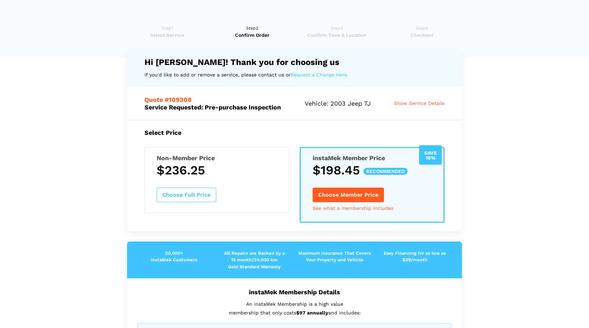 Image resolution: width=589 pixels, height=328 pixels. What do you see at coordinates (372, 170) in the screenshot?
I see `h3: $198.45` at bounding box center [372, 170].